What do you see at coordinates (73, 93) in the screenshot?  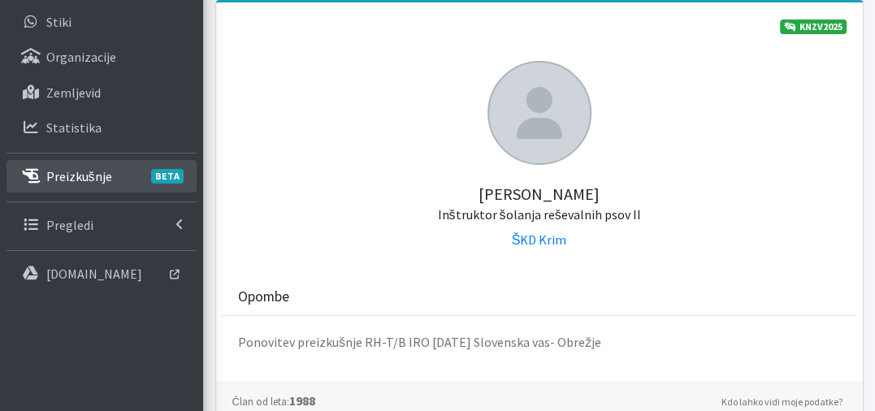 I see `p: Zemljevid` at bounding box center [73, 93].